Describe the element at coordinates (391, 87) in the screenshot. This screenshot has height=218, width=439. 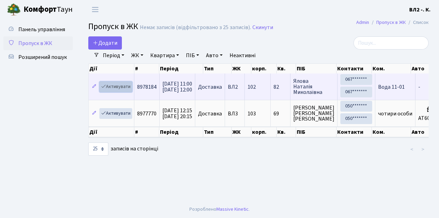
I see `span: Вода 11-01` at that location.